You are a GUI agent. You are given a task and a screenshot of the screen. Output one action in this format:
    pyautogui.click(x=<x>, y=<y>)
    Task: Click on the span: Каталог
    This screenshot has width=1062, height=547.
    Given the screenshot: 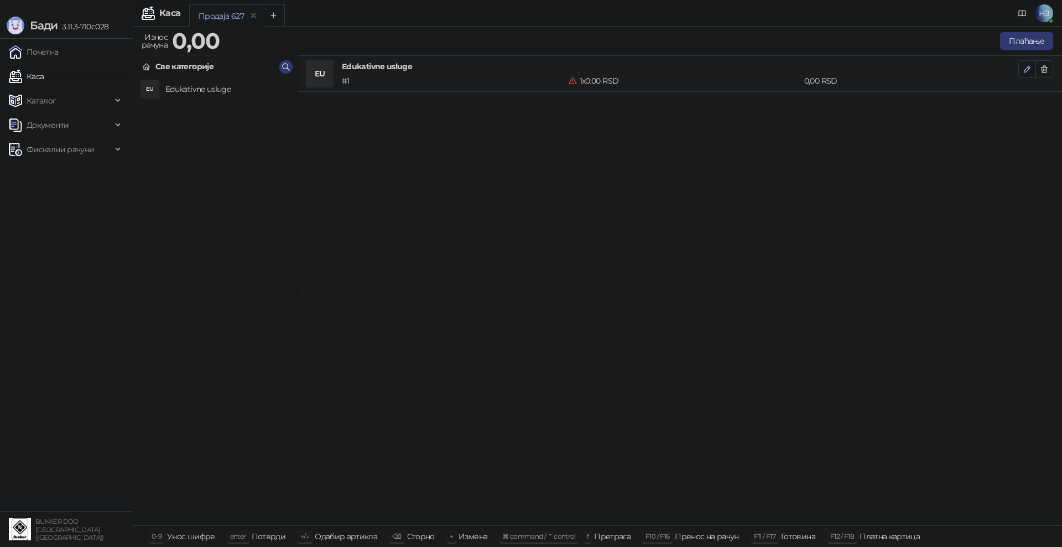 What is the action you would take?
    pyautogui.click(x=41, y=101)
    